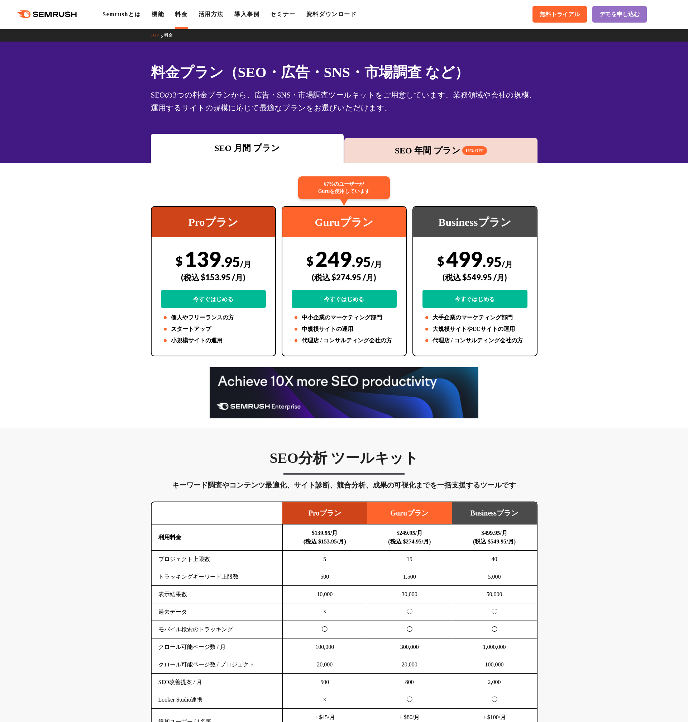  I want to click on a: 無料トライアル, so click(560, 14).